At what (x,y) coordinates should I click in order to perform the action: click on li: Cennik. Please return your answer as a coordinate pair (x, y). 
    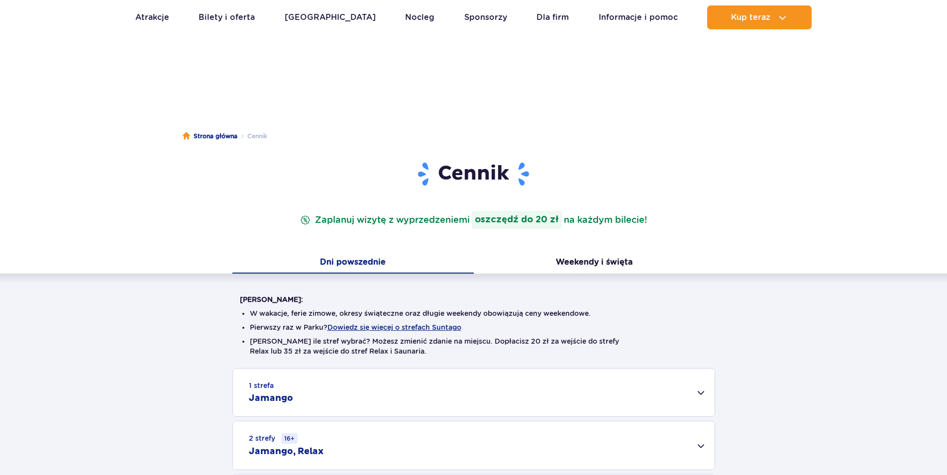
    Looking at the image, I should click on (252, 136).